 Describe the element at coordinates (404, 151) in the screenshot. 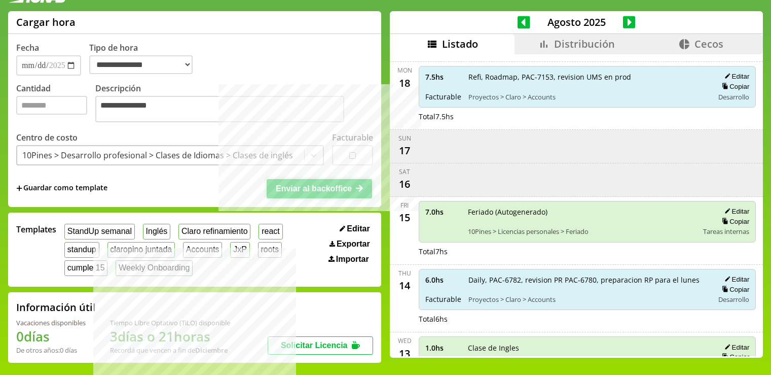

I see `div: 17` at that location.